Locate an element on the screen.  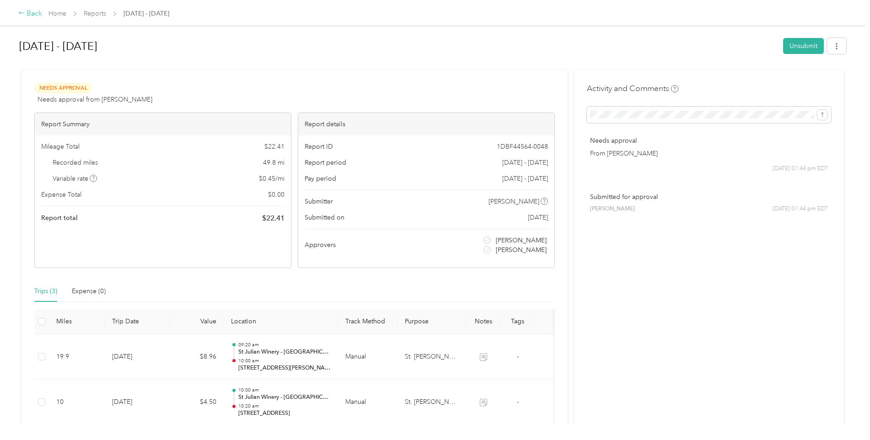
span: Pay period is located at coordinates (320, 178).